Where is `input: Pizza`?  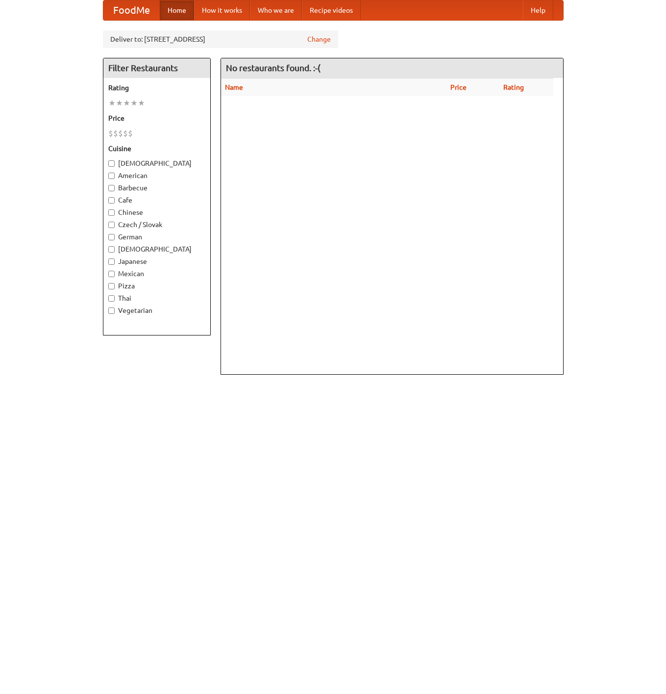
input: Pizza is located at coordinates (111, 286).